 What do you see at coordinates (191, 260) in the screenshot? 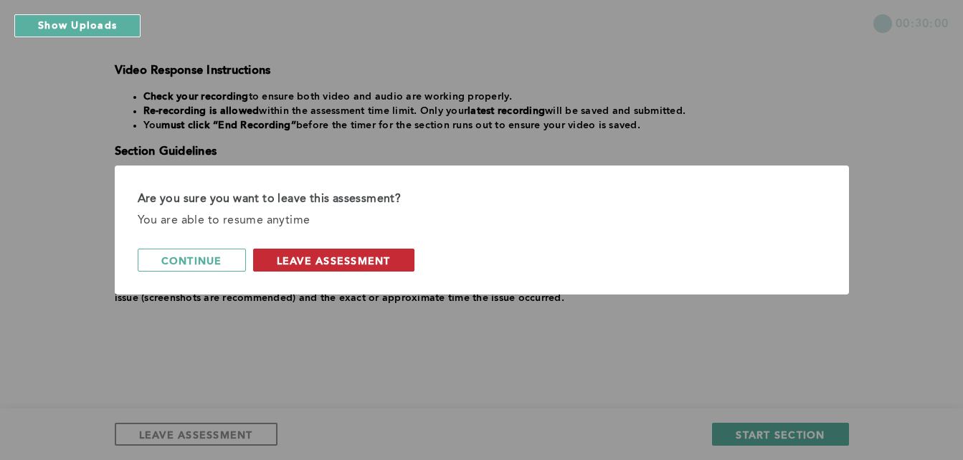
I see `span: continue` at bounding box center [191, 260].